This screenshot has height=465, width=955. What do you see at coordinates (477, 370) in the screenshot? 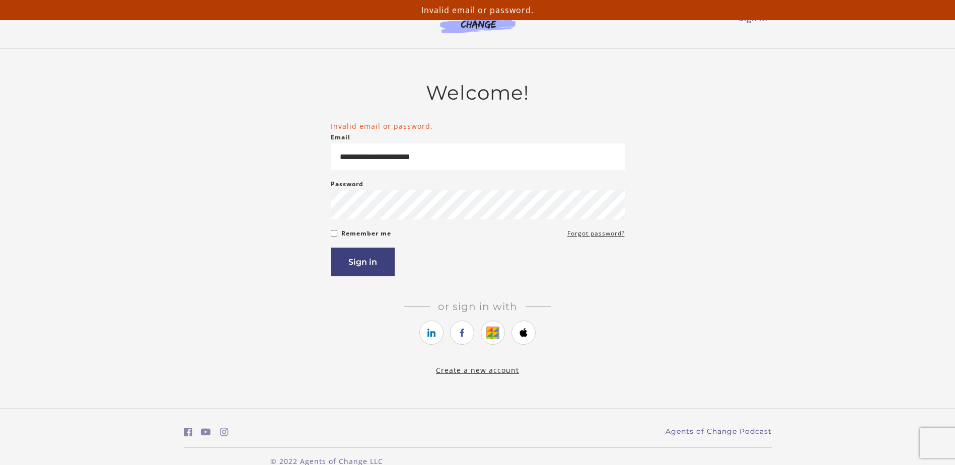
I see `a: Create a new account` at bounding box center [477, 370].